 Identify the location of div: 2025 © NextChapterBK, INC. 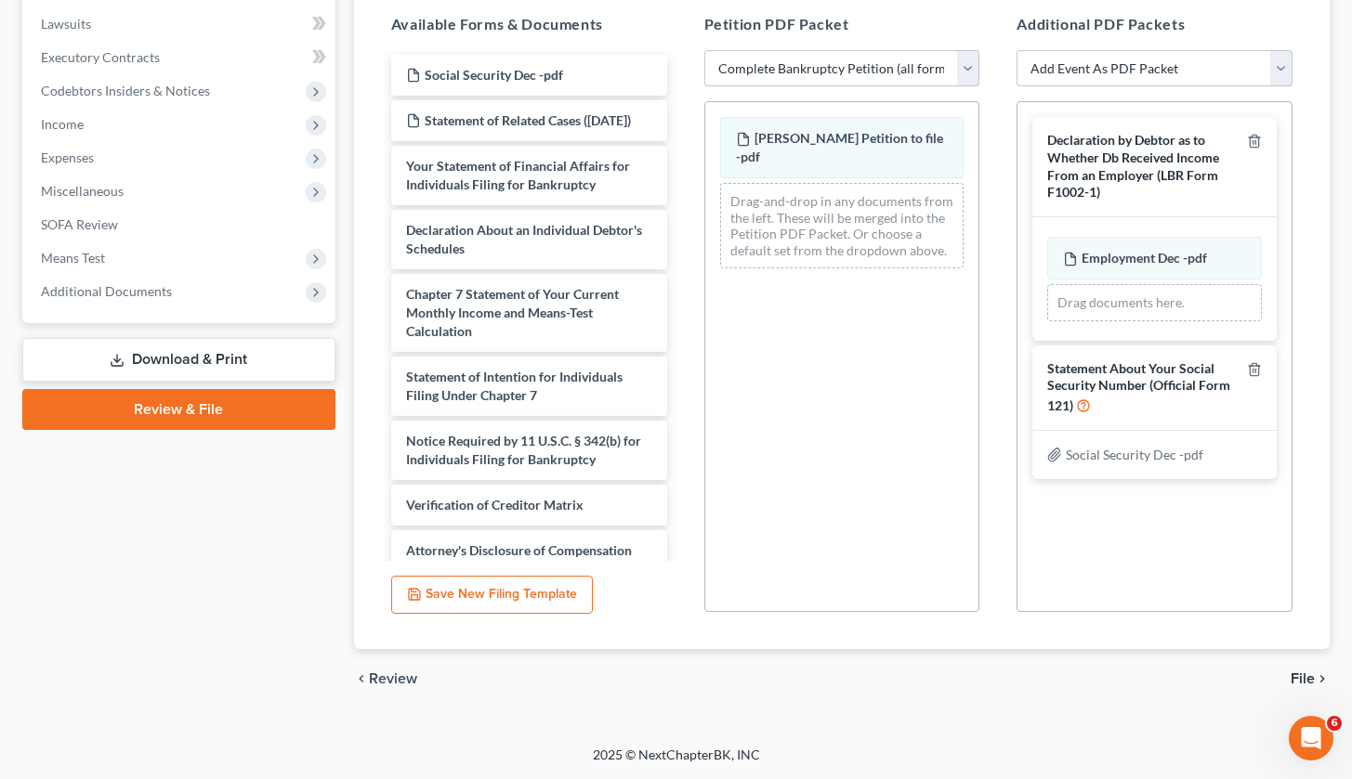
(676, 763).